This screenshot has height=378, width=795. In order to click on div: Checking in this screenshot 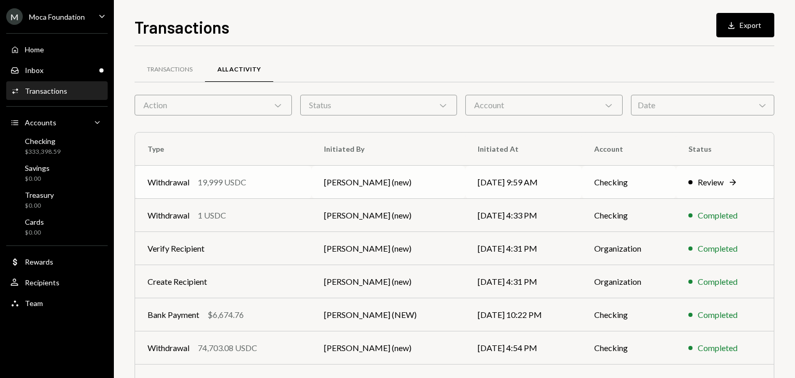, I will do `click(42, 141)`.